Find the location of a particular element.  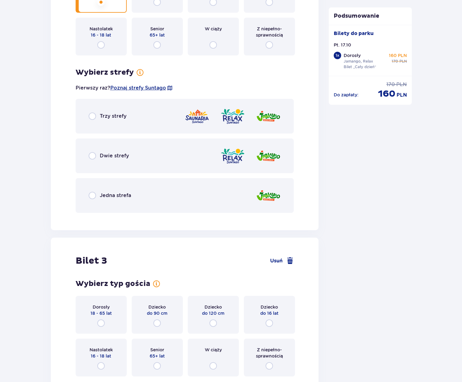

a: Usuń is located at coordinates (282, 261).